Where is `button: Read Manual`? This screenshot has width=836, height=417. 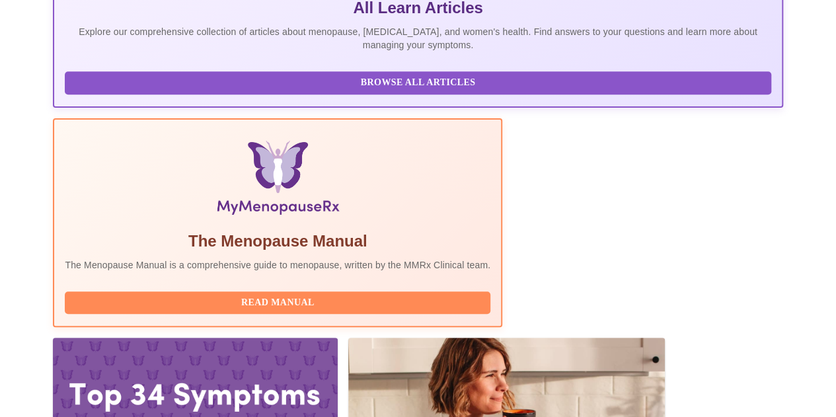 button: Read Manual is located at coordinates (278, 303).